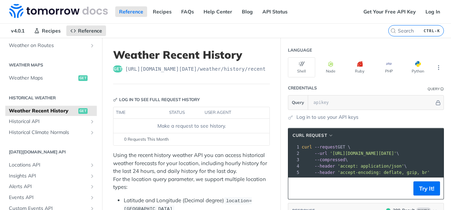  Describe the element at coordinates (18, 31) in the screenshot. I see `span: v4.0.1` at that location.